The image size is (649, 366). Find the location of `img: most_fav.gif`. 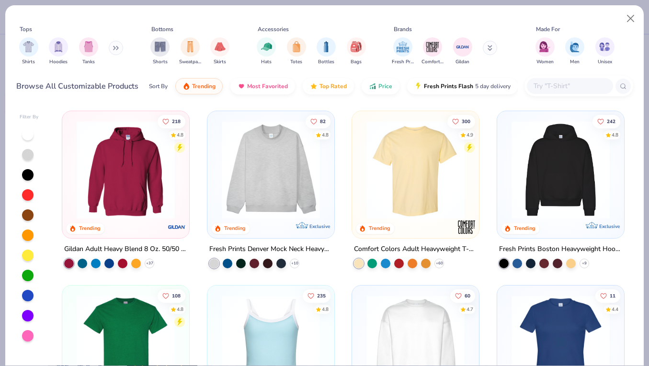

img: most_fav.gif is located at coordinates (241, 86).